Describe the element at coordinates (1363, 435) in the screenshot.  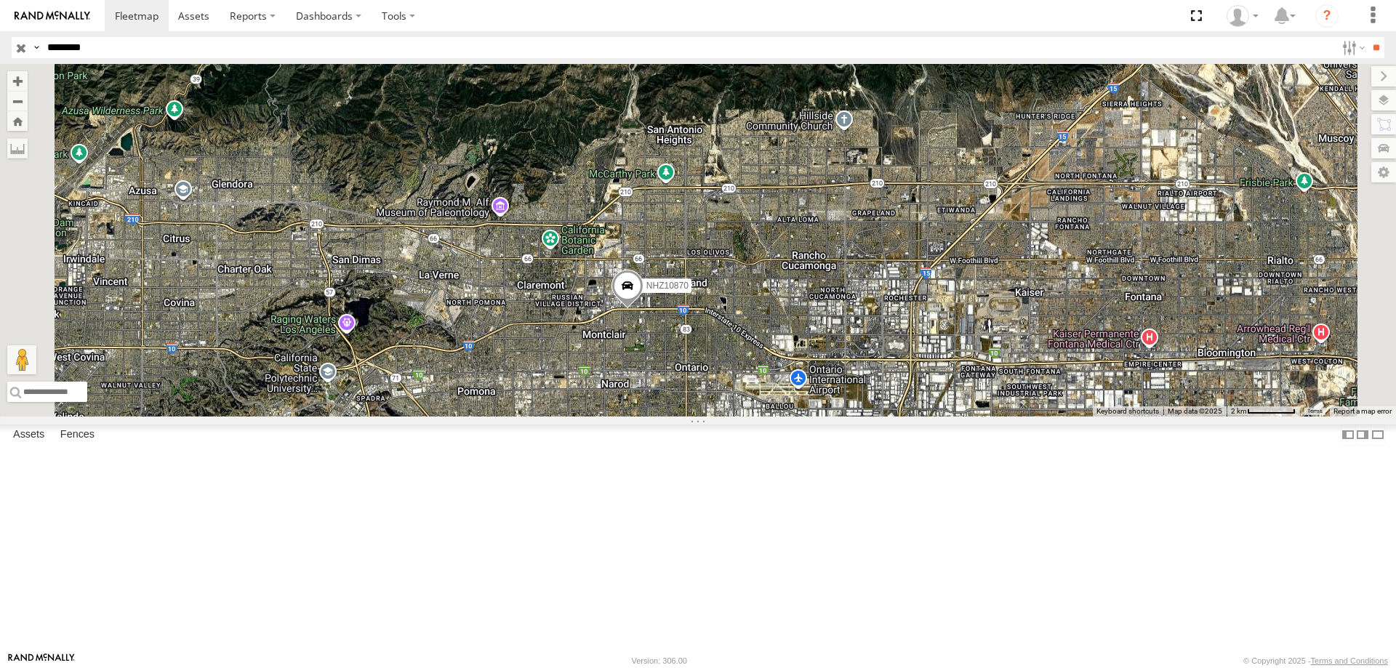
I see `label: Dock Summary Table to the Right` at that location.